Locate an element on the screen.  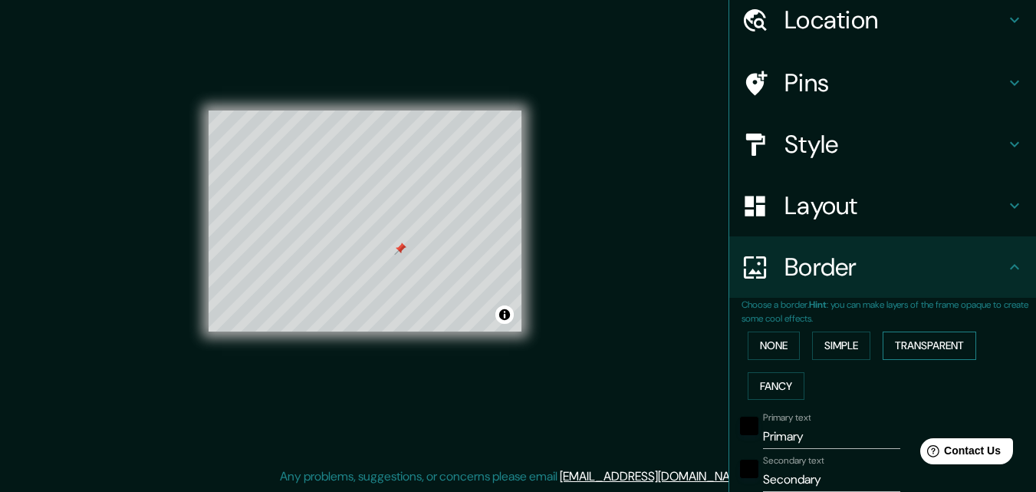
div: Layout is located at coordinates (883, 206).